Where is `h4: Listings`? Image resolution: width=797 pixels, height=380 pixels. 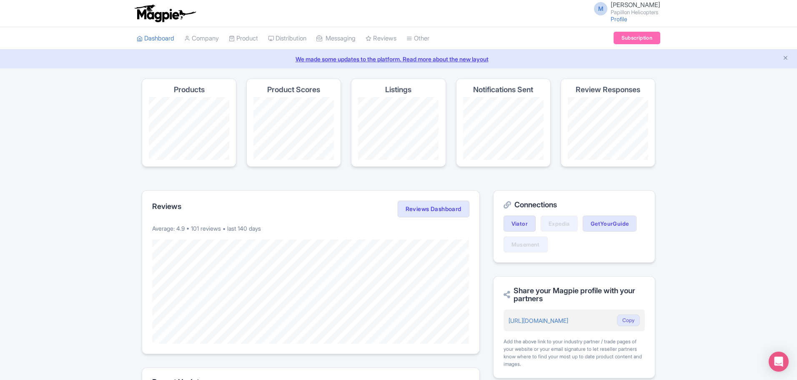 h4: Listings is located at coordinates (398, 90).